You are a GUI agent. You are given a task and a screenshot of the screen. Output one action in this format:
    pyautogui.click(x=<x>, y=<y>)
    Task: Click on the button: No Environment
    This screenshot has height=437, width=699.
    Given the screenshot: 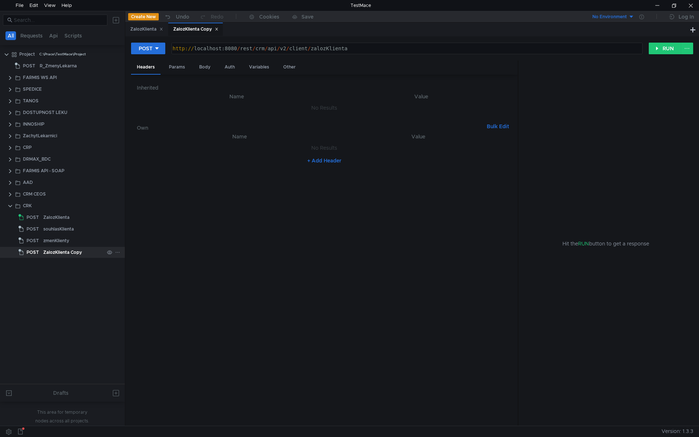 What is the action you would take?
    pyautogui.click(x=609, y=17)
    